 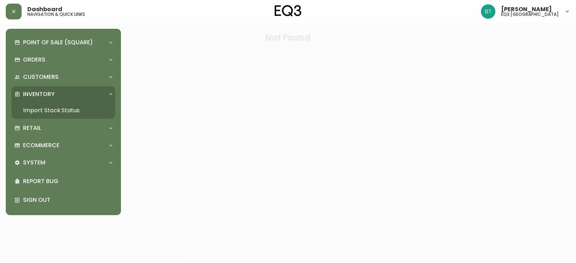 I want to click on div: Ecommerce, so click(x=63, y=146).